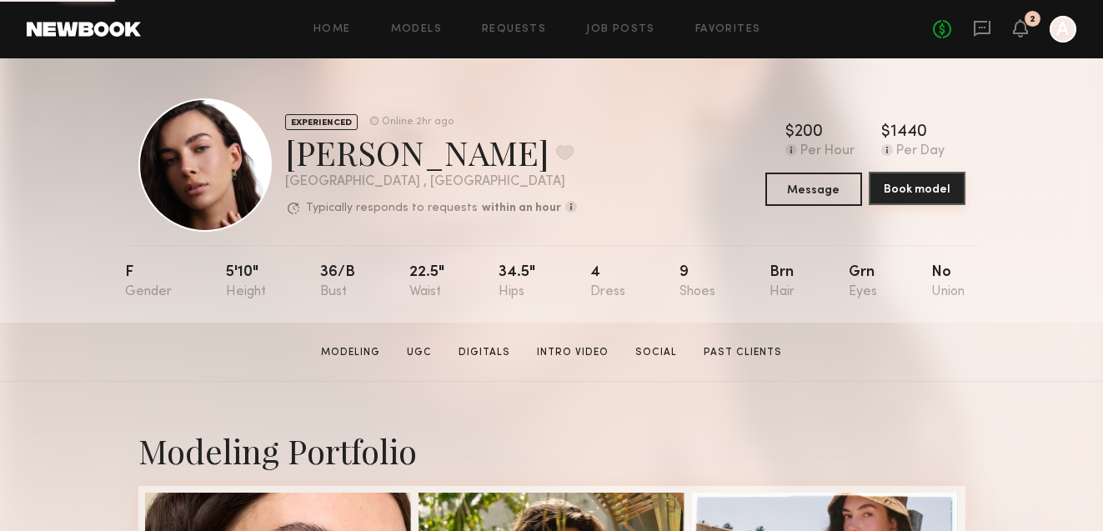 The height and width of the screenshot is (531, 1103). What do you see at coordinates (814, 189) in the screenshot?
I see `button: Message` at bounding box center [814, 189].